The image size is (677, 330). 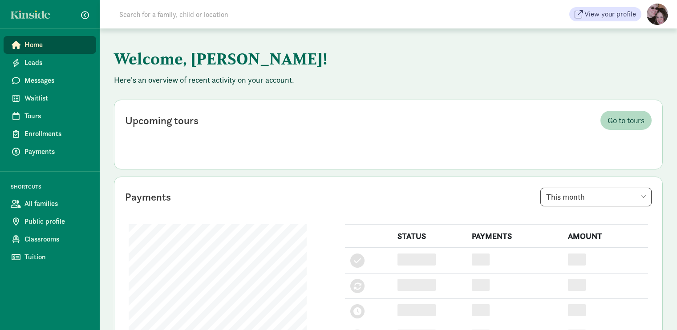 What do you see at coordinates (611, 14) in the screenshot?
I see `span: View your profile` at bounding box center [611, 14].